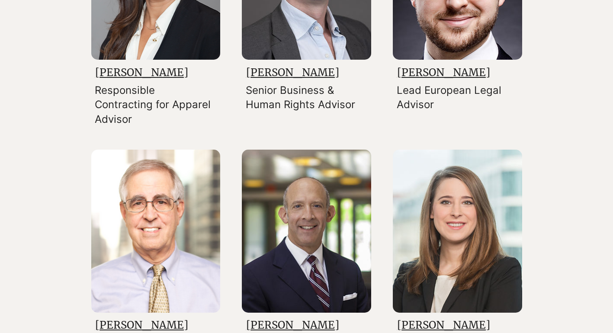  What do you see at coordinates (454, 97) in the screenshot?
I see `p: Lead European Legal Advisor` at bounding box center [454, 97].